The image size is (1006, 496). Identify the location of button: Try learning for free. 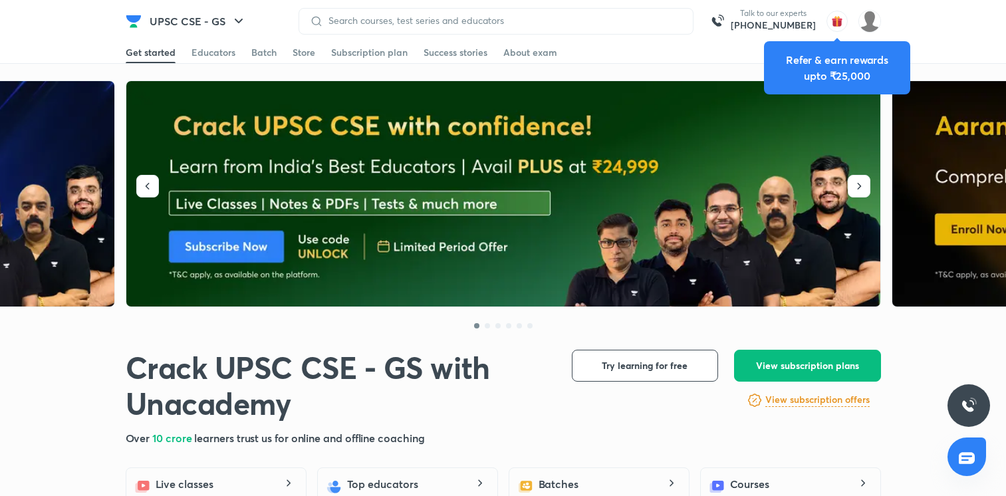
(645, 366).